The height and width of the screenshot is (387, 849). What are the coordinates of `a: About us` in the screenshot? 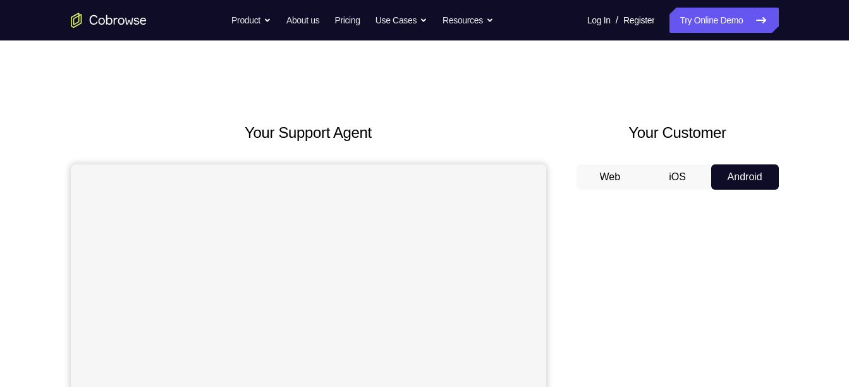 It's located at (303, 20).